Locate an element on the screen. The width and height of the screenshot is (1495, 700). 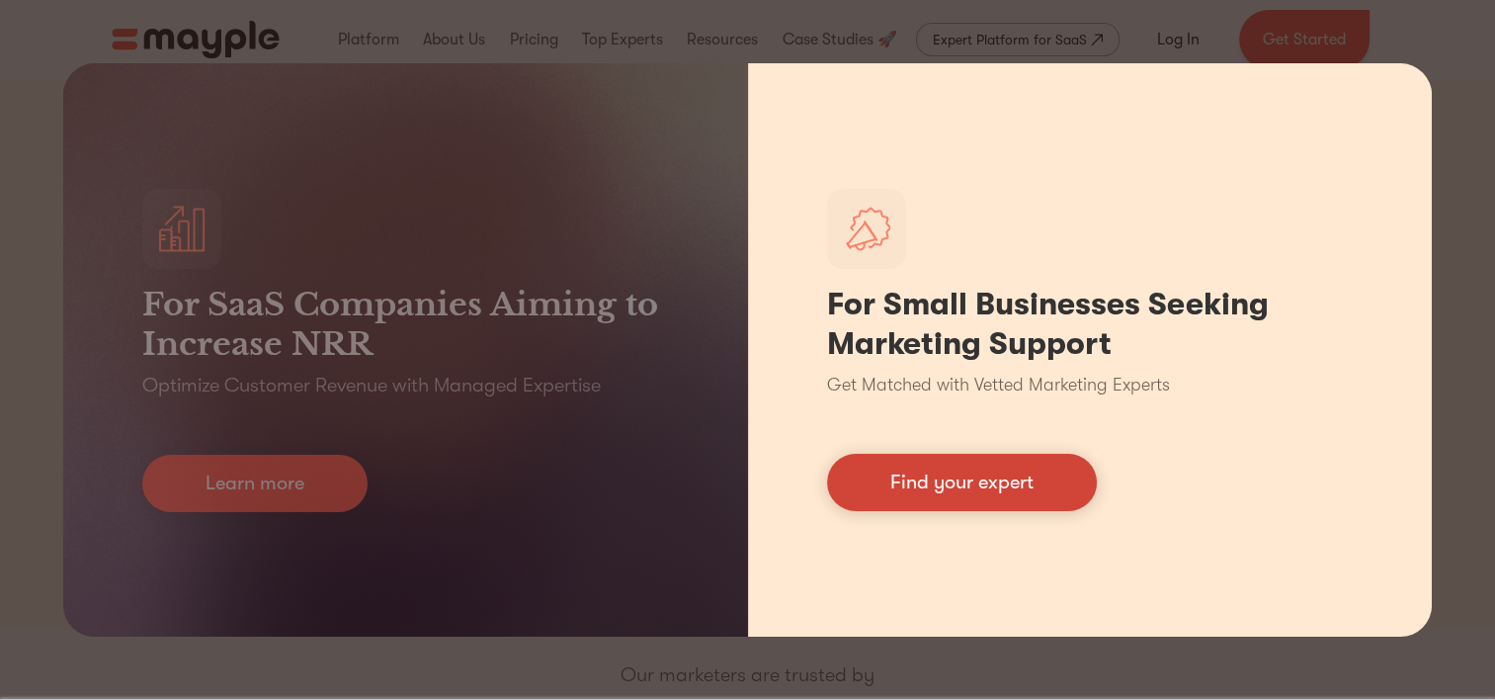
a: Find your expert is located at coordinates (961, 482).